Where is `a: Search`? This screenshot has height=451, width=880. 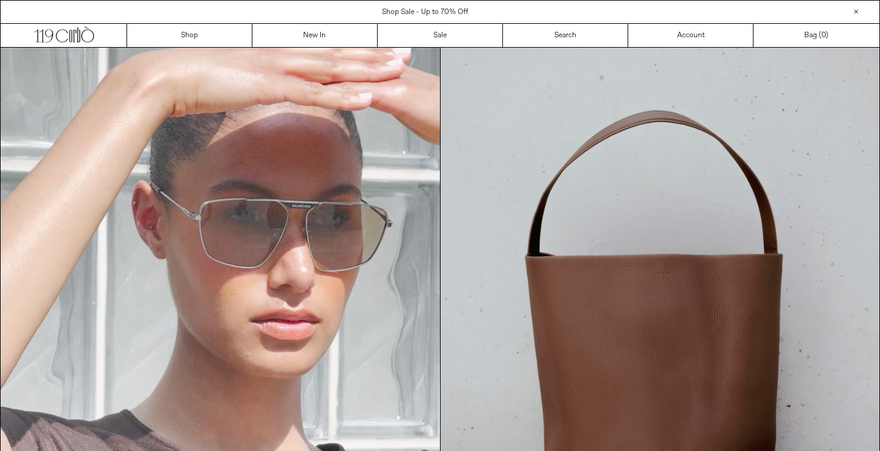
a: Search is located at coordinates (565, 35).